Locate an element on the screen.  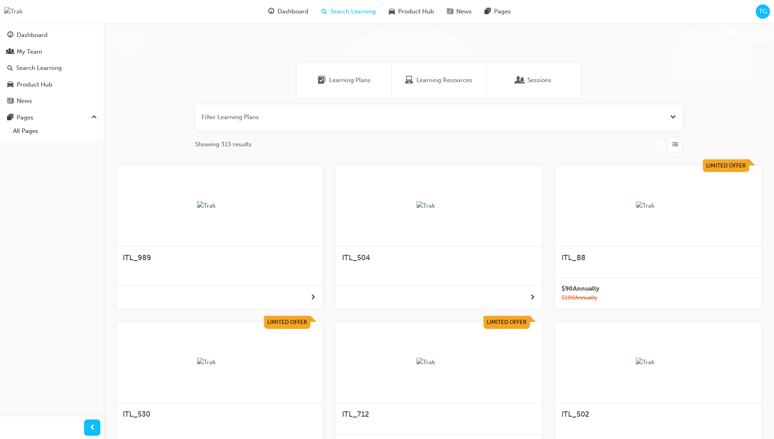
span: TG is located at coordinates (763, 11).